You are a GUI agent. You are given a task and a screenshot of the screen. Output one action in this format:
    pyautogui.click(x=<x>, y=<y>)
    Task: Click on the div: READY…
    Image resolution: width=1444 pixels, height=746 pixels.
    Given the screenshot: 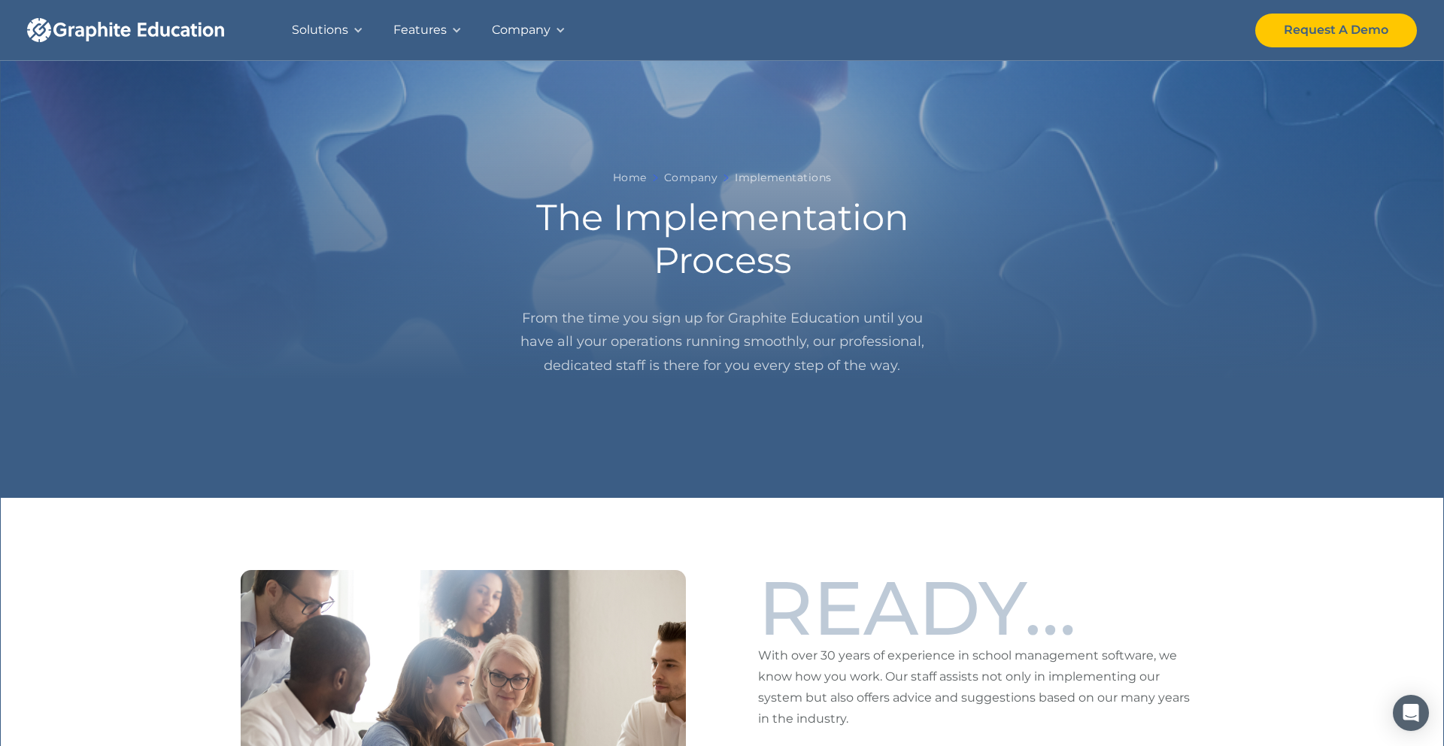 What is the action you would take?
    pyautogui.click(x=917, y=608)
    